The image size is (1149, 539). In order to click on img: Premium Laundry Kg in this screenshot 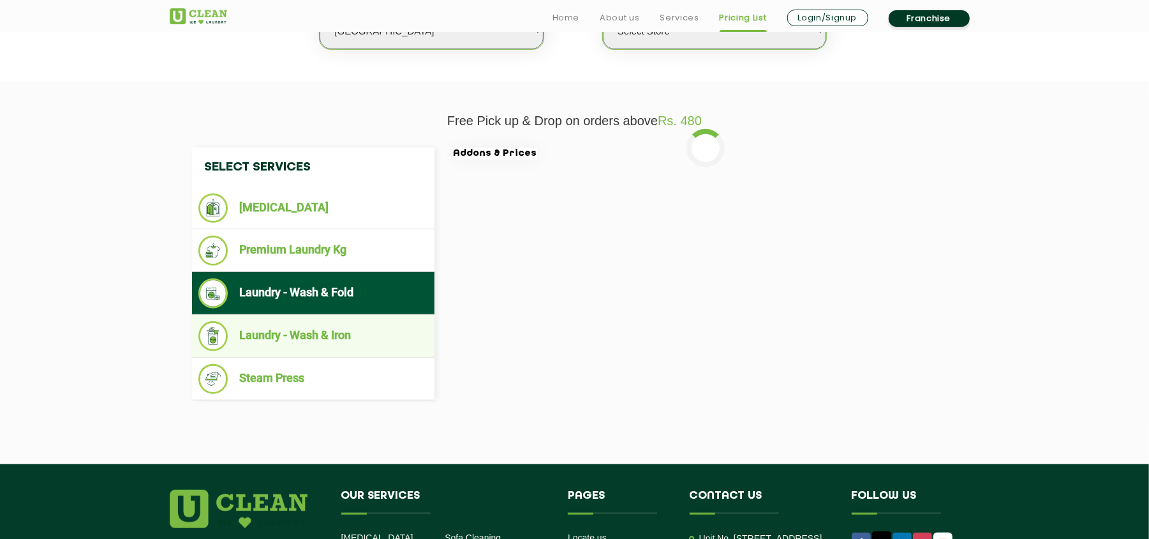, I will do `click(213, 250)`.